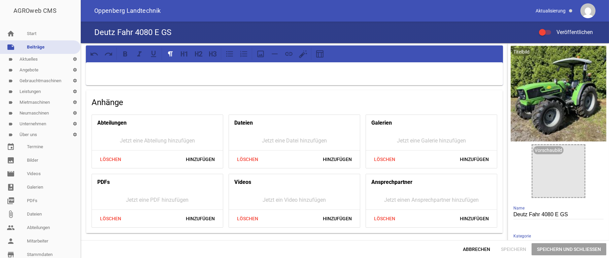 Image resolution: width=609 pixels, height=258 pixels. I want to click on i: photo_album, so click(11, 187).